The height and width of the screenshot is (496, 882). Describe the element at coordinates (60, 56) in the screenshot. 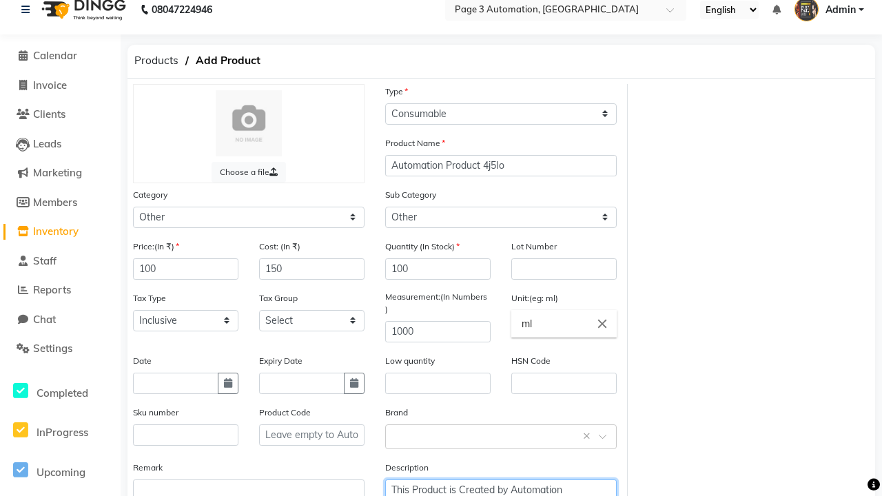

I see `a: Calendar` at that location.